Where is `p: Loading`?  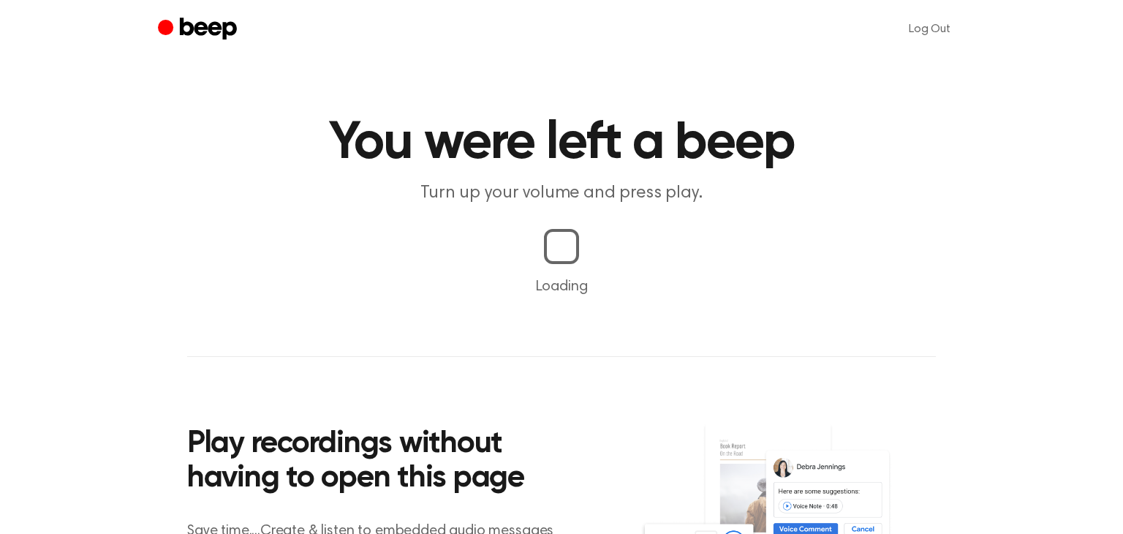
p: Loading is located at coordinates (562, 287).